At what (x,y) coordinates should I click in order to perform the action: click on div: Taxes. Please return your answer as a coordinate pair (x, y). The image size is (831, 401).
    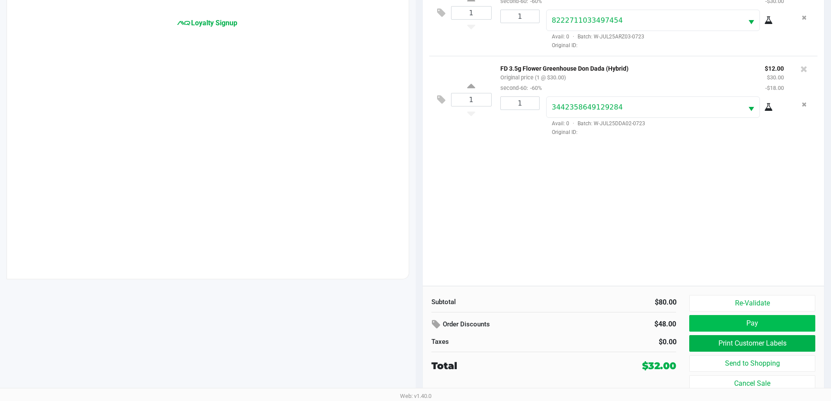
    Looking at the image, I should click on (489, 341).